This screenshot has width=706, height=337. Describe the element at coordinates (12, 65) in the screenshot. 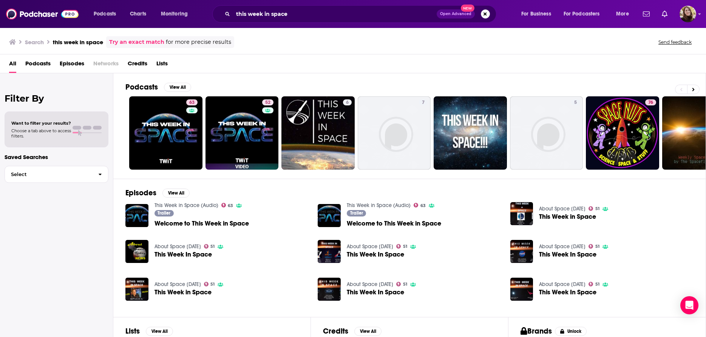

I see `span: All` at that location.